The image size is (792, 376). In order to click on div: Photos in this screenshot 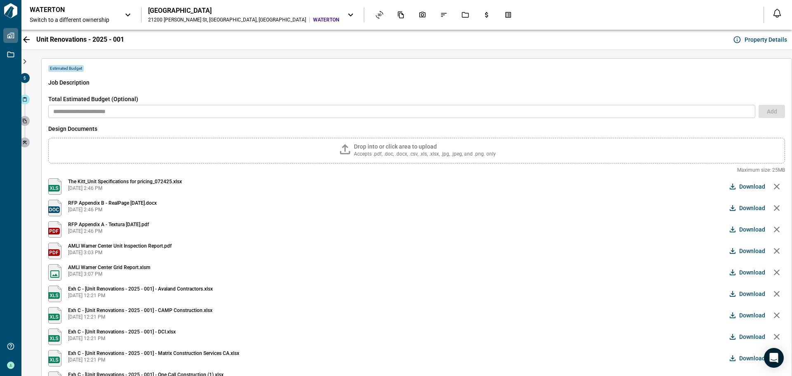, I will do `click(422, 15)`.